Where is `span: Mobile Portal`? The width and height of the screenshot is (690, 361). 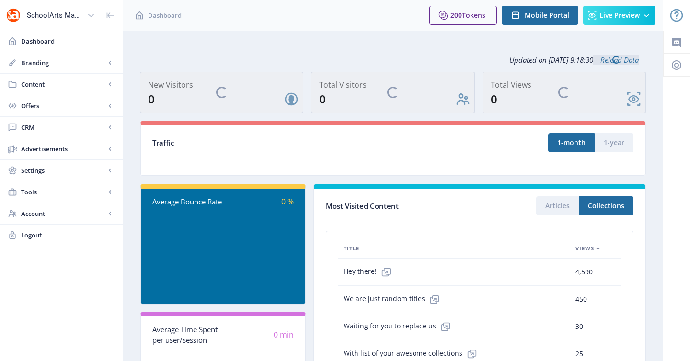 span: Mobile Portal is located at coordinates (547, 15).